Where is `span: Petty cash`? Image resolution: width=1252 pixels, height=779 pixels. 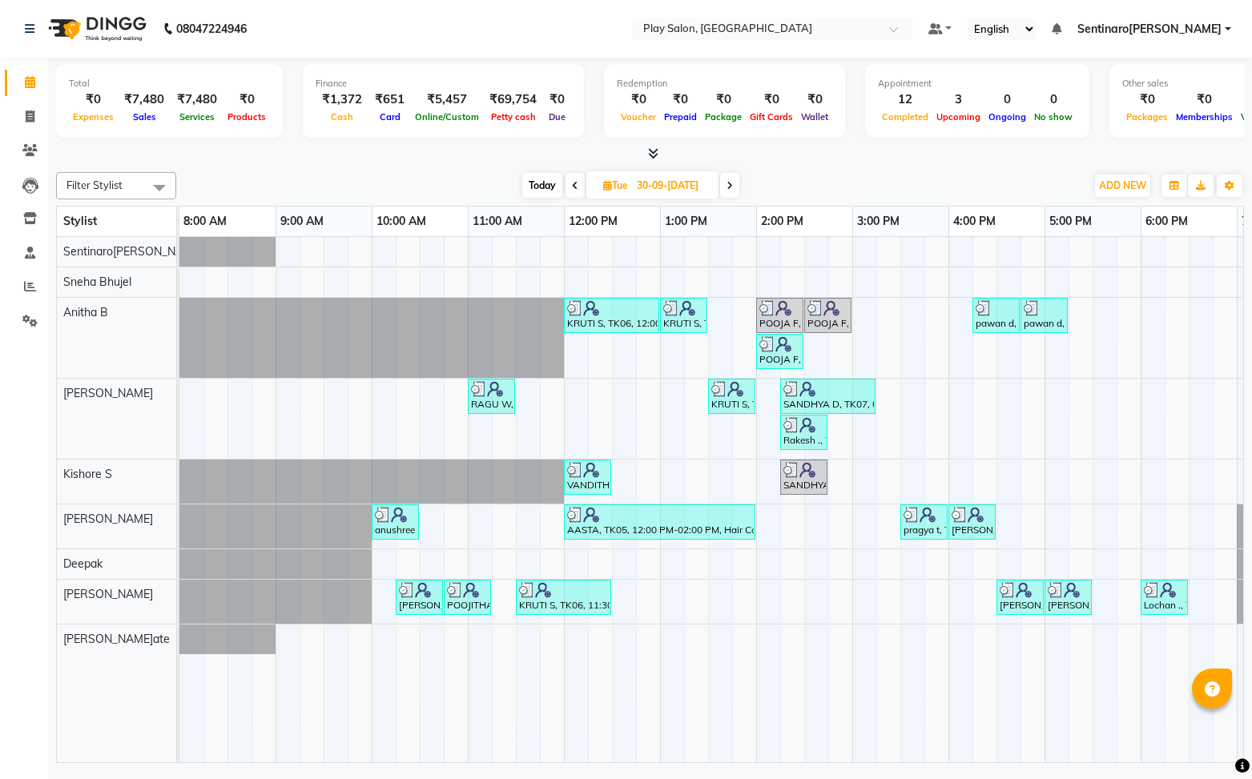
span: Petty cash is located at coordinates (513, 117).